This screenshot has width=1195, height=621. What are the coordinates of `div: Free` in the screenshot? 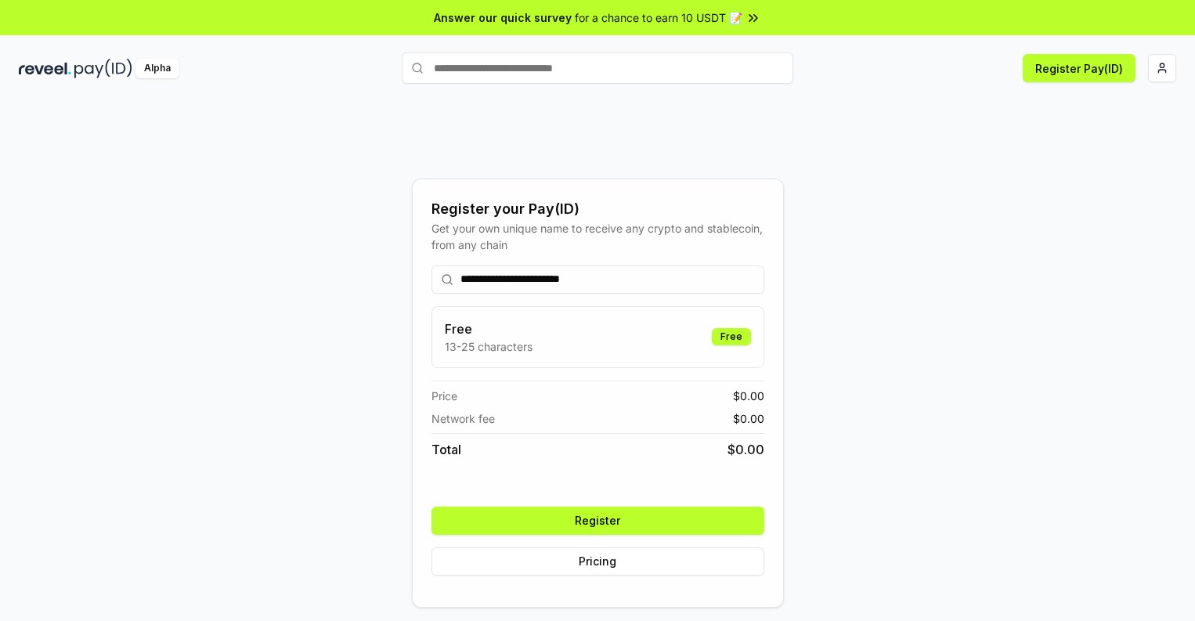 It's located at (732, 337).